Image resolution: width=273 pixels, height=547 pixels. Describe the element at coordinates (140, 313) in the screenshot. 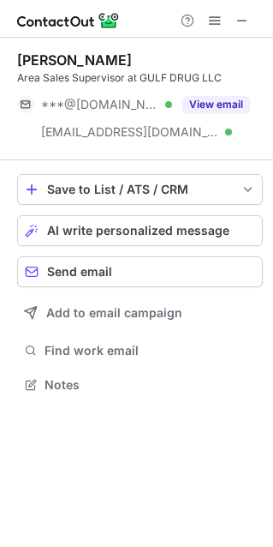

I see `button: Add to email campaign` at that location.